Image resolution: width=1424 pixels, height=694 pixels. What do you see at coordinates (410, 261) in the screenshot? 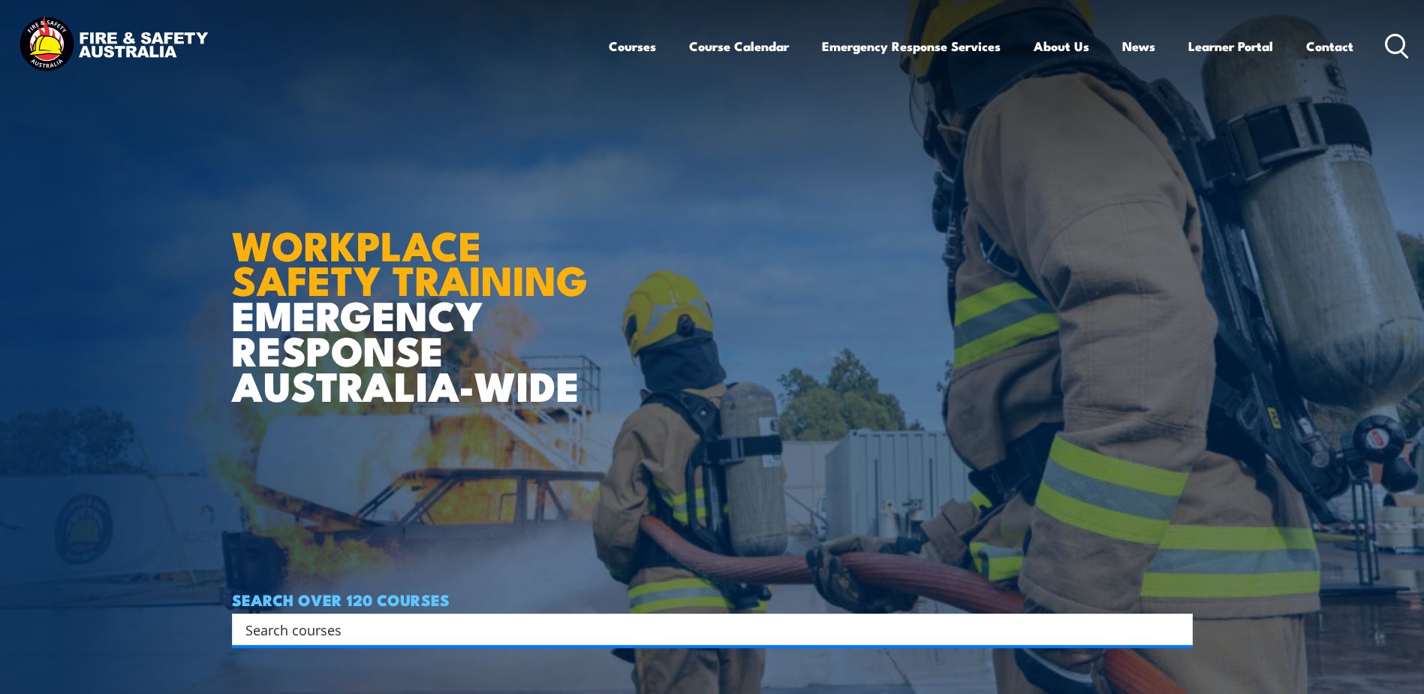
I see `strong: WORKPLACE SAFETY TRAINING` at bounding box center [410, 261].